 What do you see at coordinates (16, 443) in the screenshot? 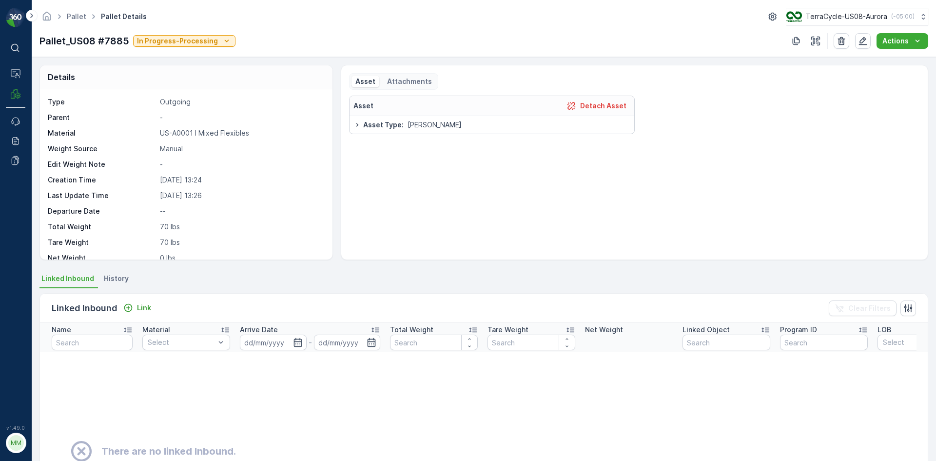
I see `button: MM` at bounding box center [16, 443].